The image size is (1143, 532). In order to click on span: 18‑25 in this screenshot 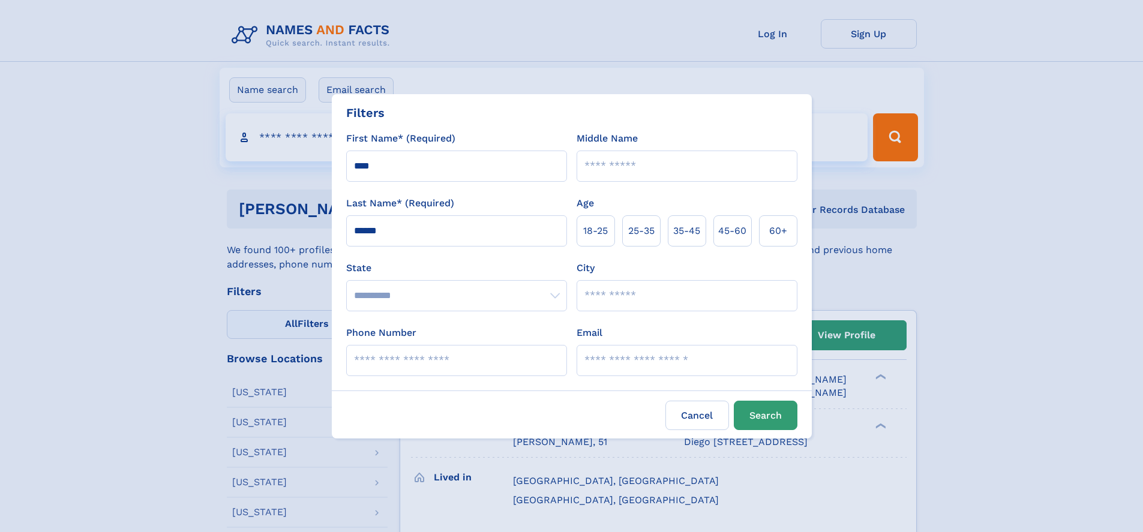, I will do `click(595, 231)`.